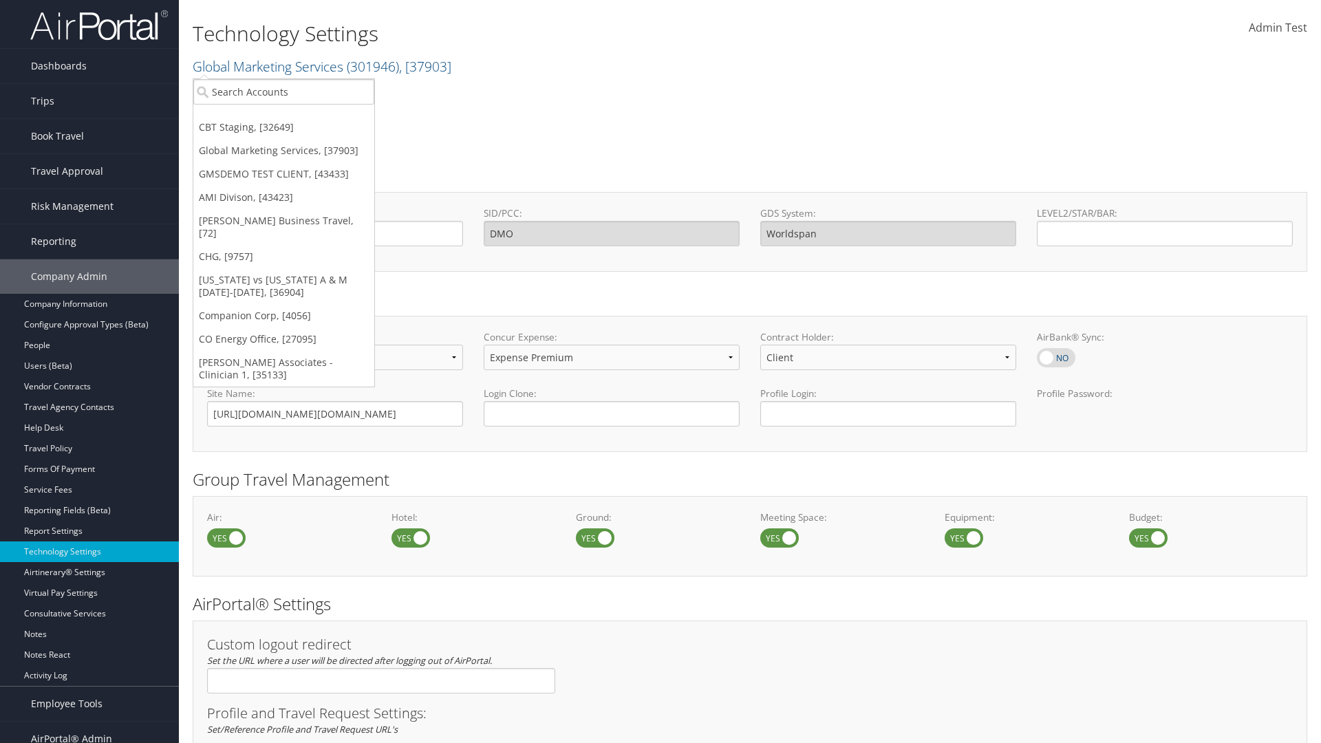 This screenshot has width=1321, height=743. What do you see at coordinates (888, 213) in the screenshot?
I see `label: GDS System:` at bounding box center [888, 213].